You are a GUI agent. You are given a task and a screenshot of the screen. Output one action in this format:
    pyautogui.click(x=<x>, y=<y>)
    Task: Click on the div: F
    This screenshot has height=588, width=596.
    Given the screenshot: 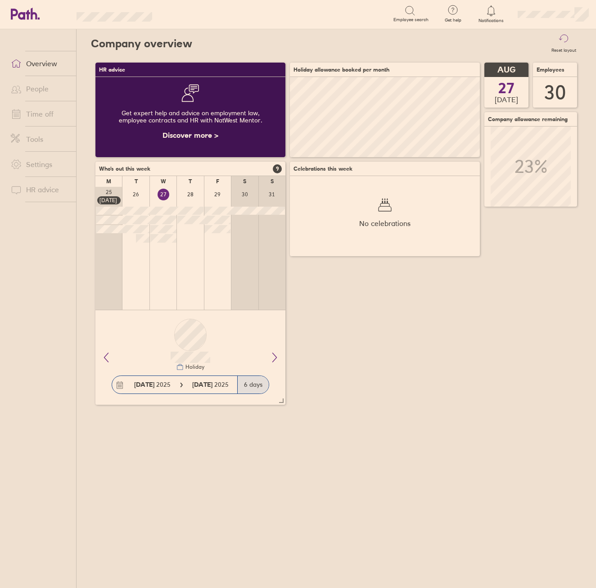 What is the action you would take?
    pyautogui.click(x=217, y=181)
    